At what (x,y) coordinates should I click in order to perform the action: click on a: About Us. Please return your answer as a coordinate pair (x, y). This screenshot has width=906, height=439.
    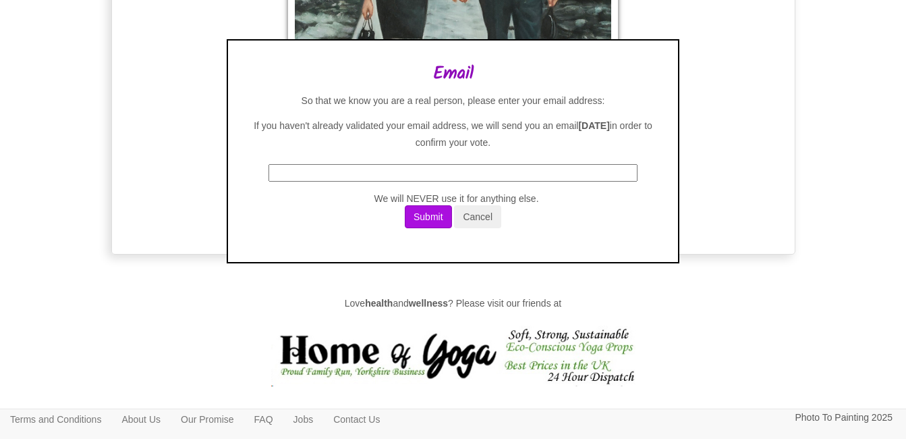
    Looking at the image, I should click on (141, 419).